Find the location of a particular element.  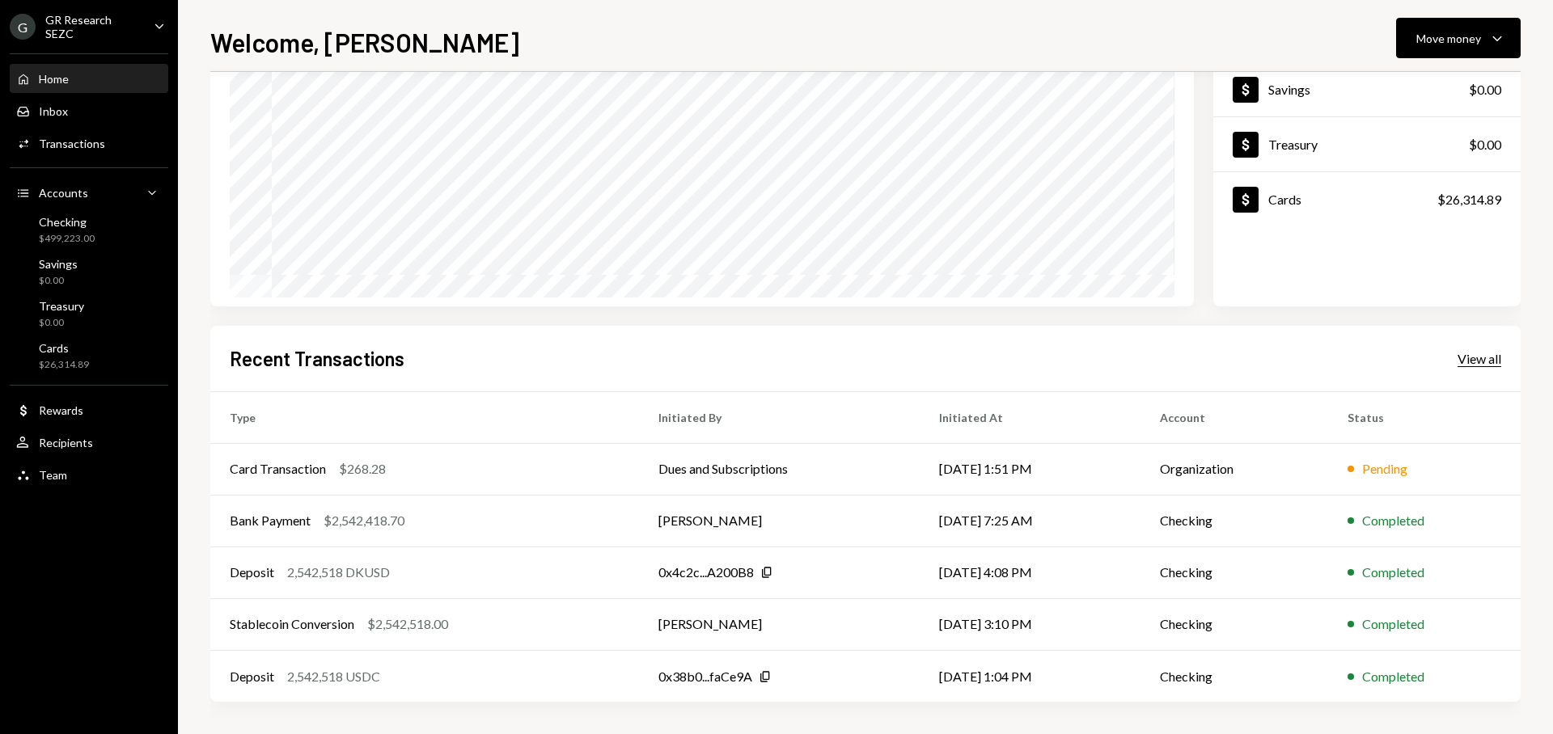

div: Accounts is located at coordinates (63, 193).